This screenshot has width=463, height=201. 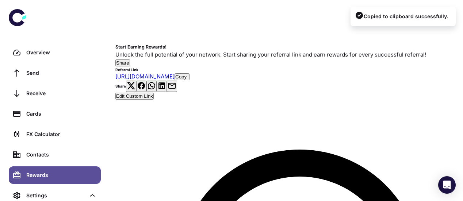 What do you see at coordinates (55, 134) in the screenshot?
I see `a: FX Calculator` at bounding box center [55, 134].